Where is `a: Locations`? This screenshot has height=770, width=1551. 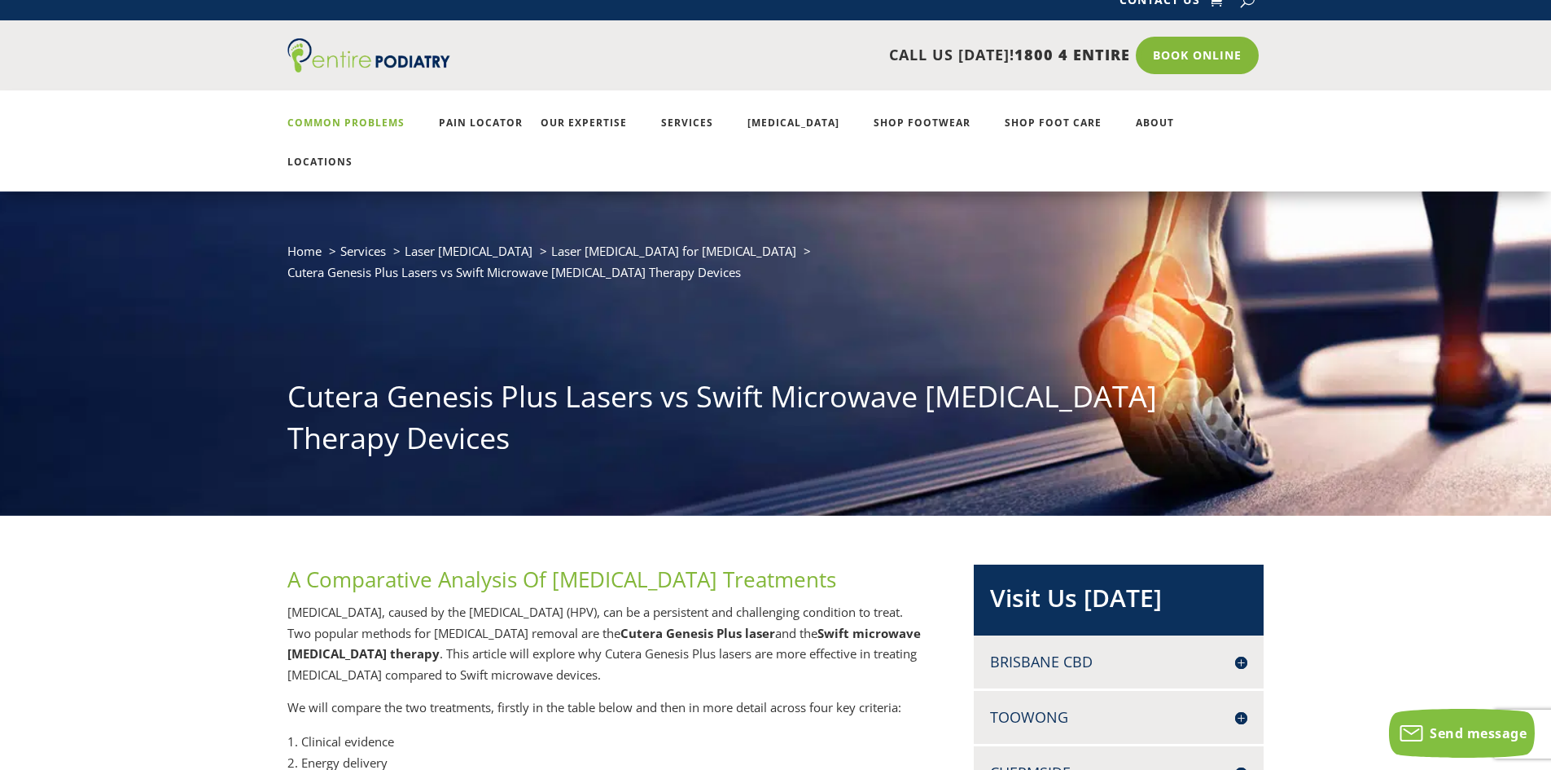
a: Locations is located at coordinates (328, 173).